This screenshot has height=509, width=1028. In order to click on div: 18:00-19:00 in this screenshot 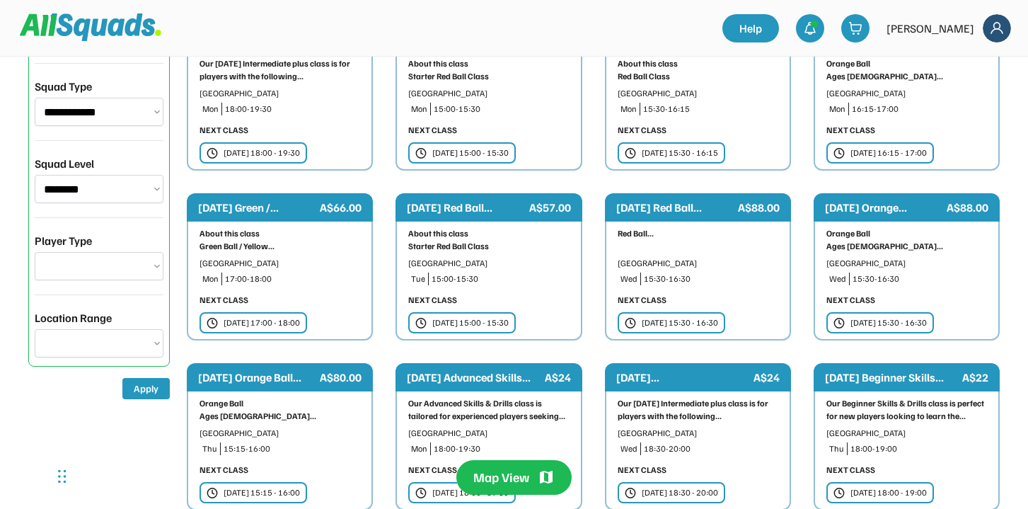, I will do `click(919, 449)`.